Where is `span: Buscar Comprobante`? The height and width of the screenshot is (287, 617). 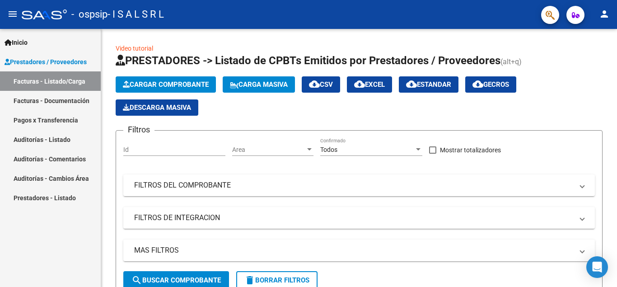
span: Buscar Comprobante is located at coordinates (176, 280).